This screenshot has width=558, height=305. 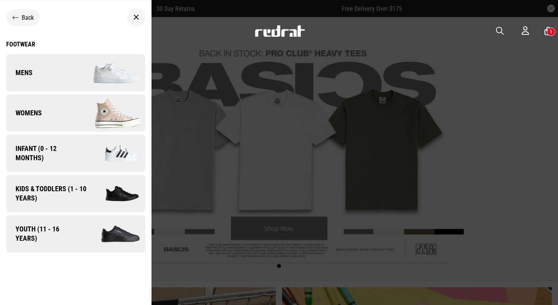 I want to click on a: 5, so click(x=548, y=31).